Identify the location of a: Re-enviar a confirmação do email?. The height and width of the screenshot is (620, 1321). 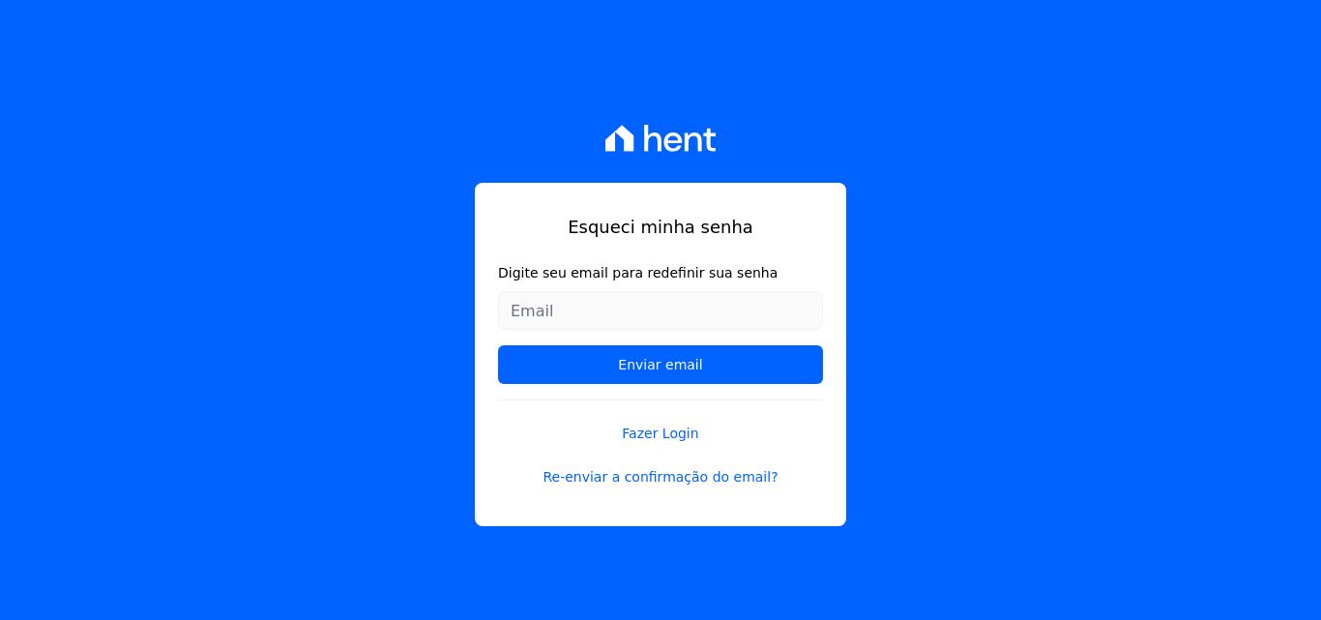
(660, 477).